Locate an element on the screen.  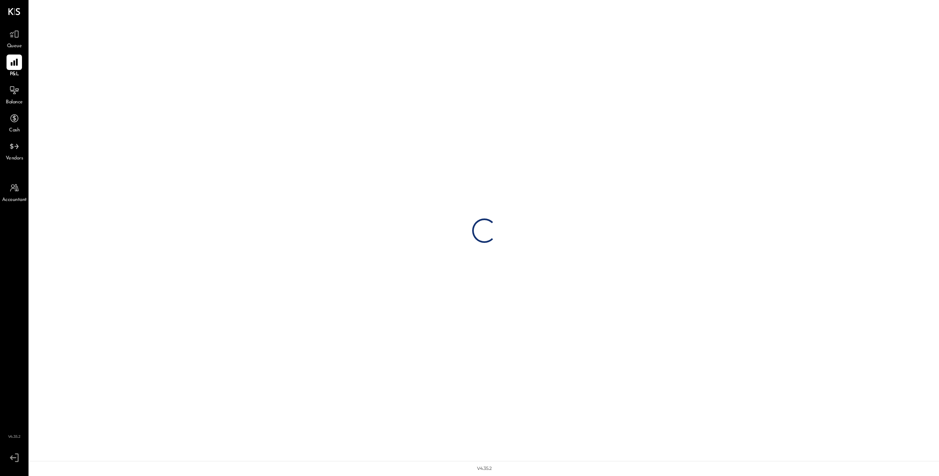
a: P&L is located at coordinates (14, 66).